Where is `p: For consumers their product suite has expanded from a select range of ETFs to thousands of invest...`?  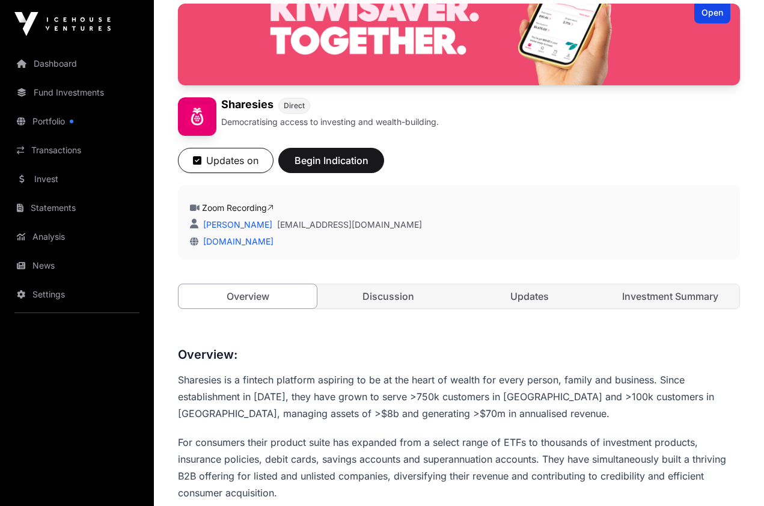
p: For consumers their product suite has expanded from a select range of ETFs to thousands of invest... is located at coordinates (459, 468).